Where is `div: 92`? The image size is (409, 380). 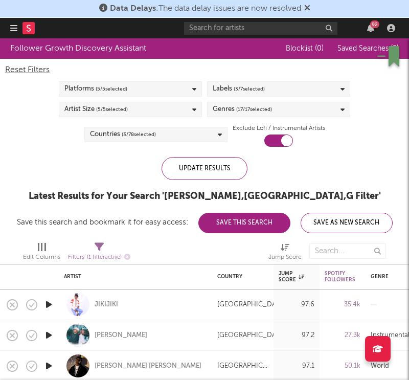 div: 92 is located at coordinates (375, 24).